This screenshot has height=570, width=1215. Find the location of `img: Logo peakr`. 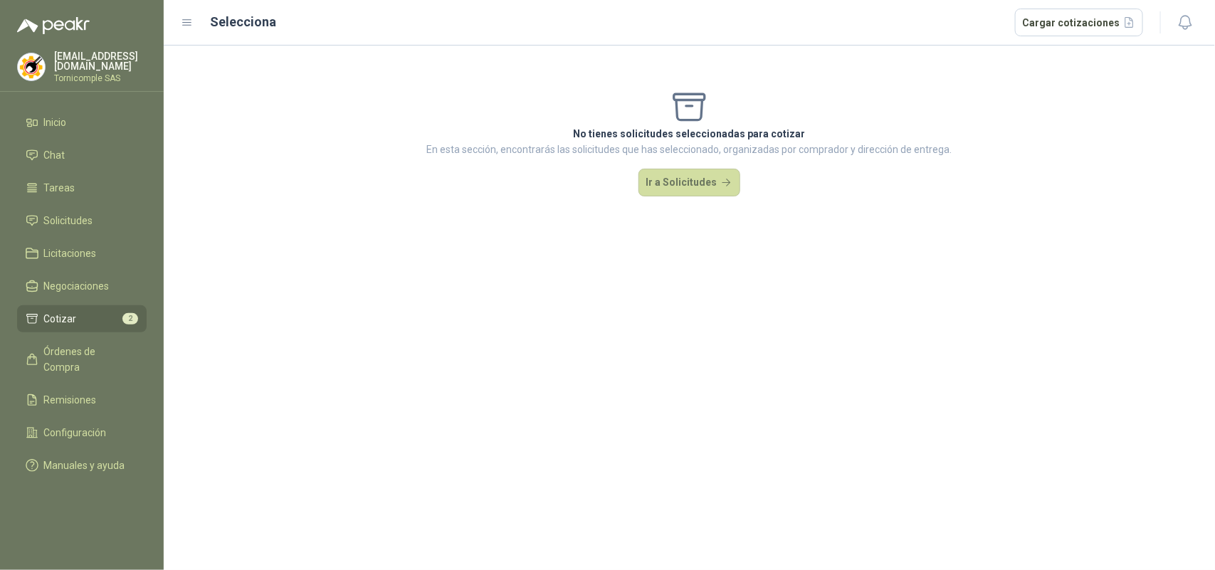

img: Logo peakr is located at coordinates (53, 26).